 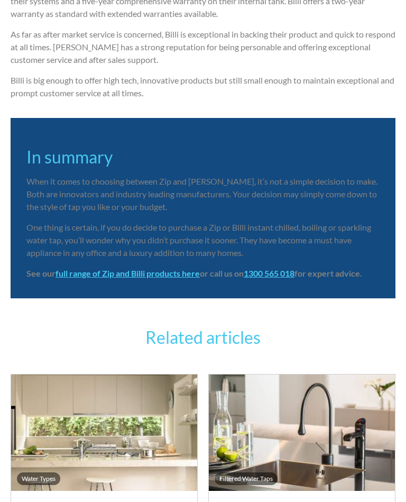 I want to click on strong: See our, so click(x=41, y=273).